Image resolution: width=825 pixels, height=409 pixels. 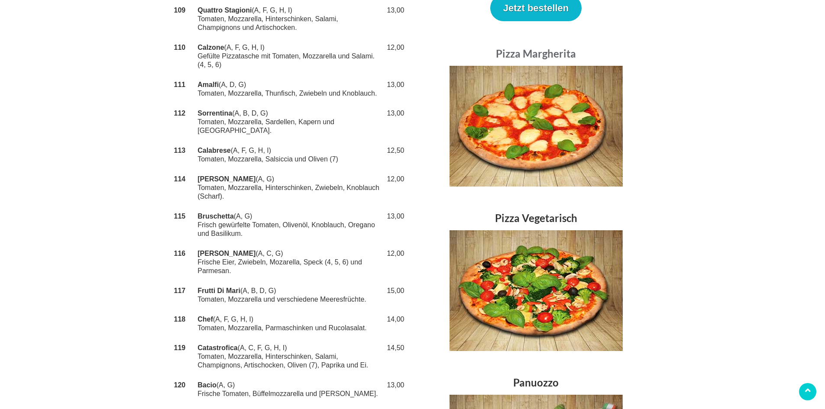 What do you see at coordinates (536, 384) in the screenshot?
I see `h3: Panuozzo` at bounding box center [536, 384].